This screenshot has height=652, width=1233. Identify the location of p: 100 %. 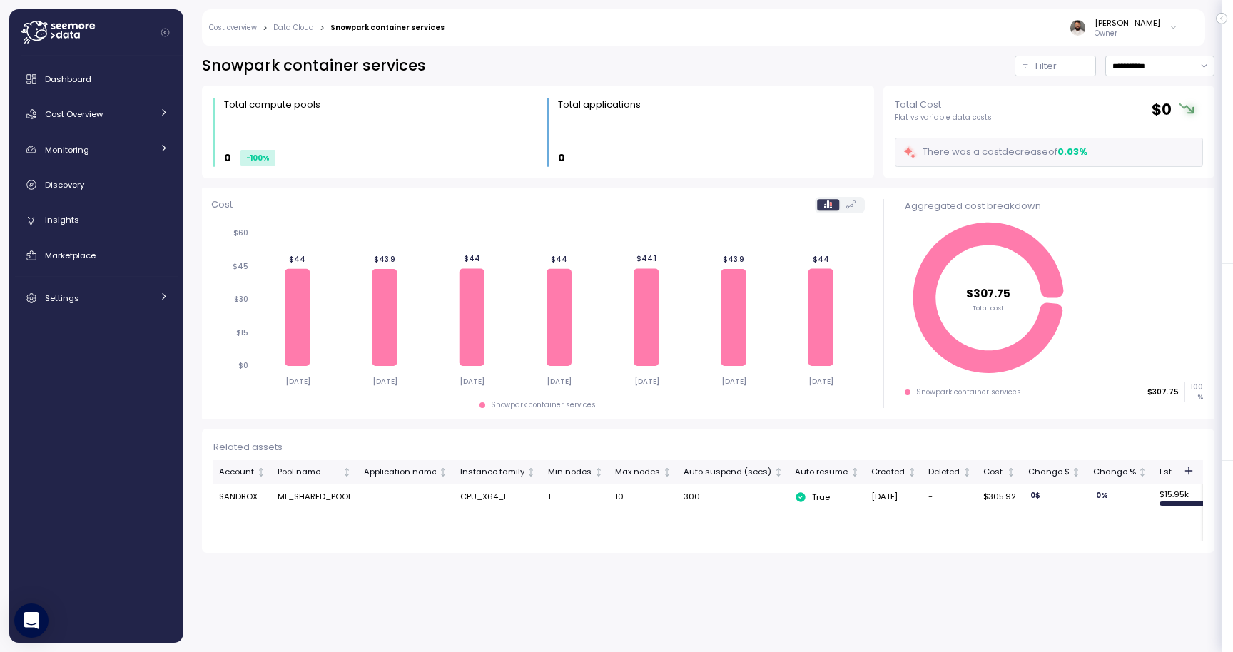
(1194, 392).